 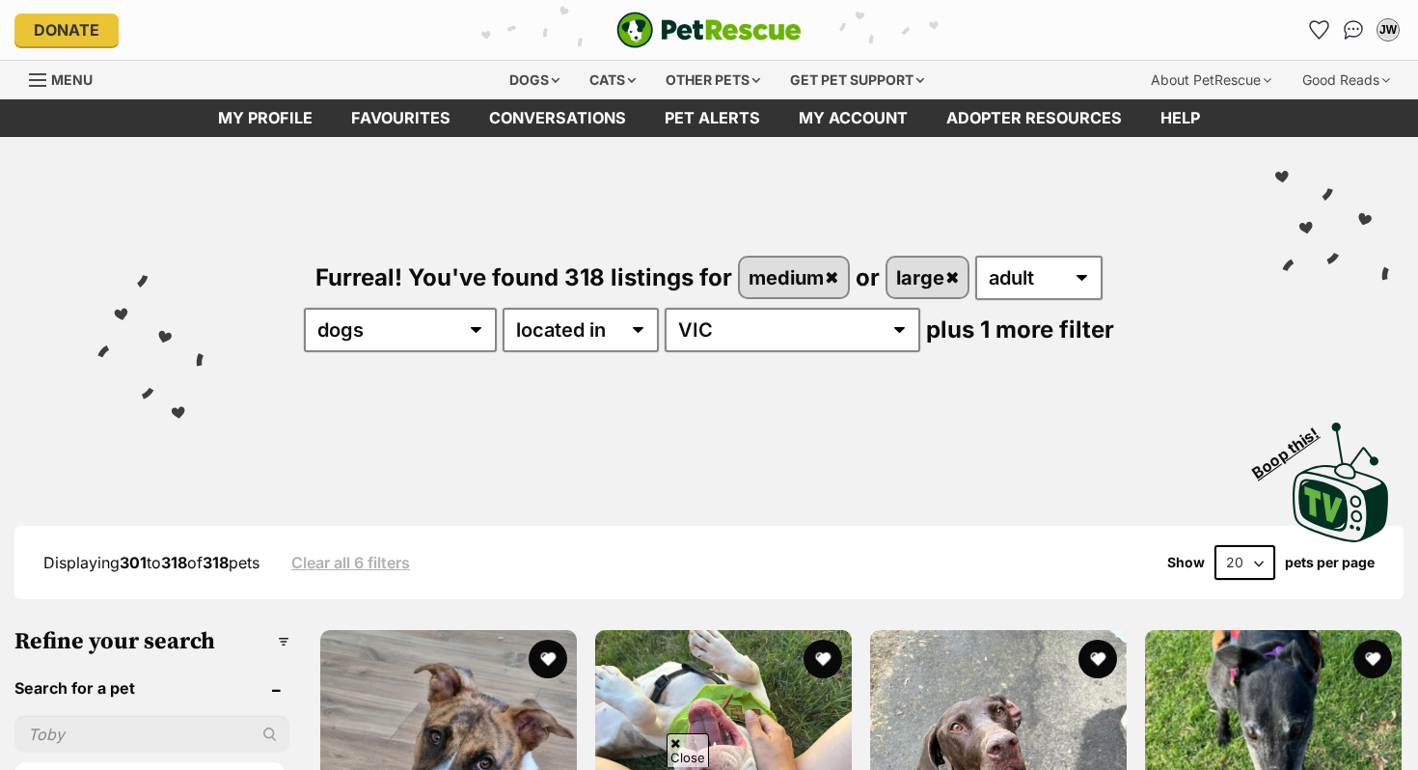 I want to click on div: About PetRescue, so click(x=1210, y=80).